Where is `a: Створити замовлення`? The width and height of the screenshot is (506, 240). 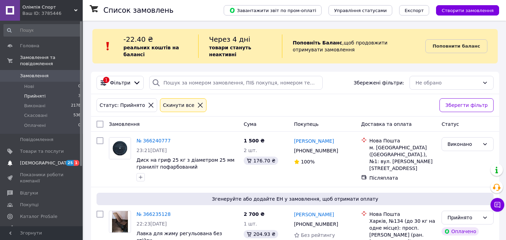
a: Створити замовлення is located at coordinates (464, 10).